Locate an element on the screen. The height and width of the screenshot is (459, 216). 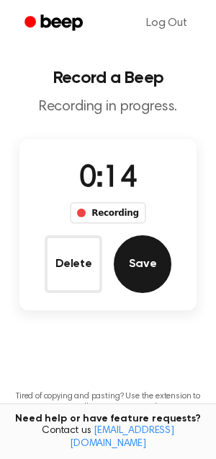
p: Recording in progress. is located at coordinates (108, 107).